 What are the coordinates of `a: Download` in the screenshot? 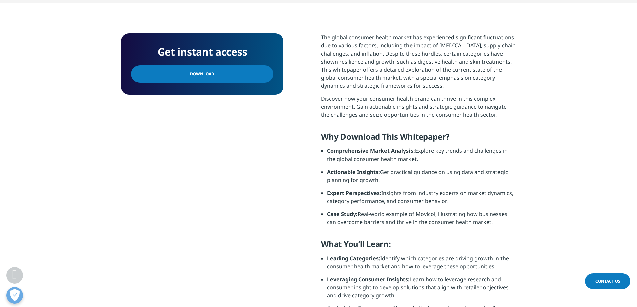 It's located at (202, 74).